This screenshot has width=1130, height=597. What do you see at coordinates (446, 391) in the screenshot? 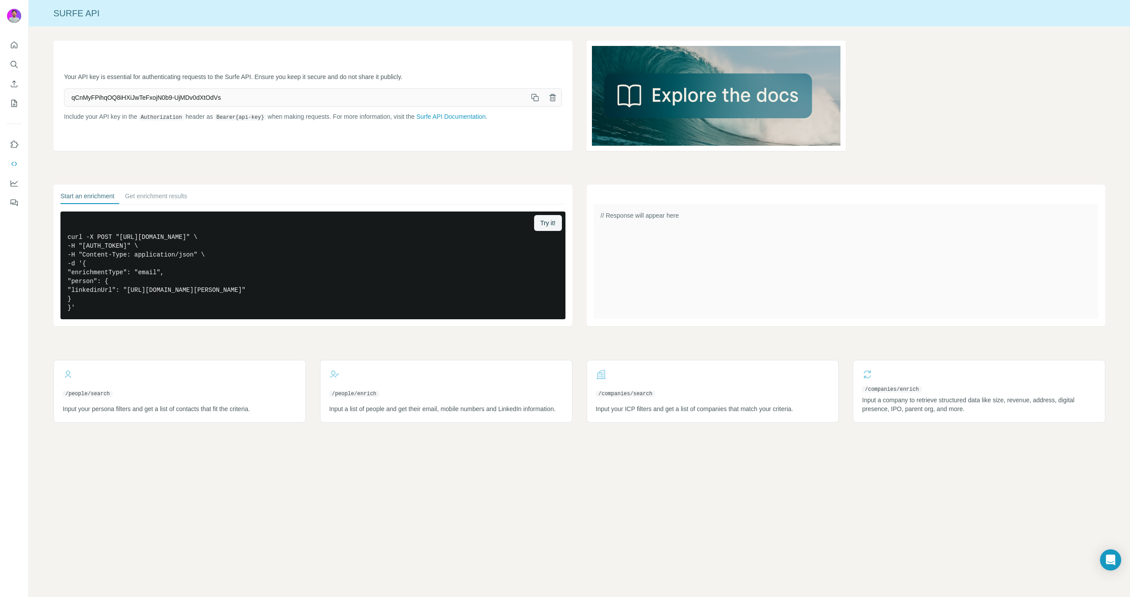
I see `a: Enrich people/people/enrichInput a list of people and get their email, mobile numbers and LinkedI...` at bounding box center [446, 391].